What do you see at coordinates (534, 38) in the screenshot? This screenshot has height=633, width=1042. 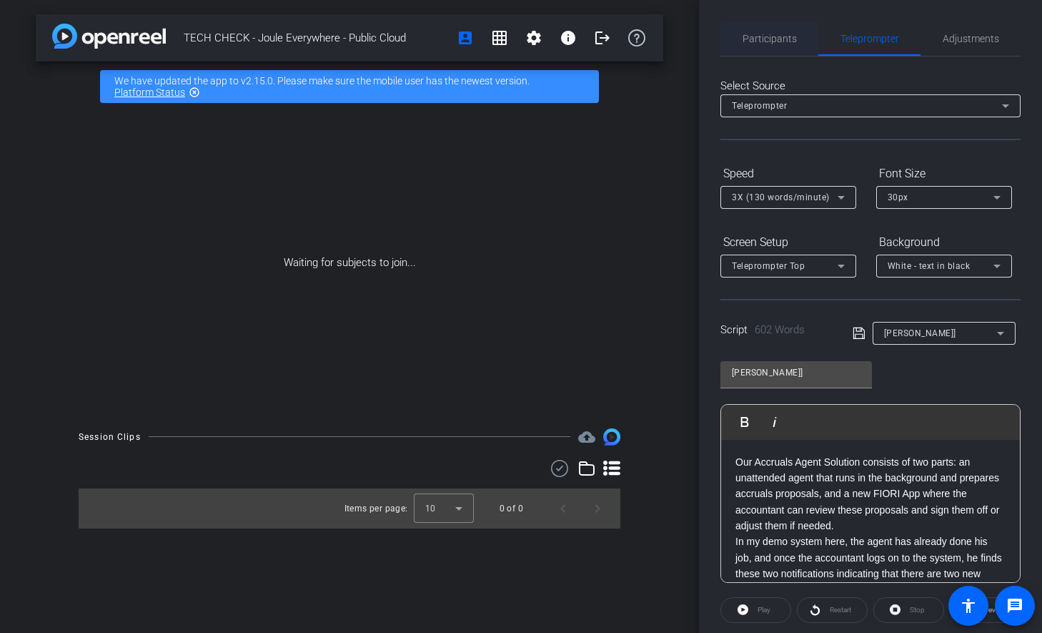 I see `mat-icon: settings` at bounding box center [534, 38].